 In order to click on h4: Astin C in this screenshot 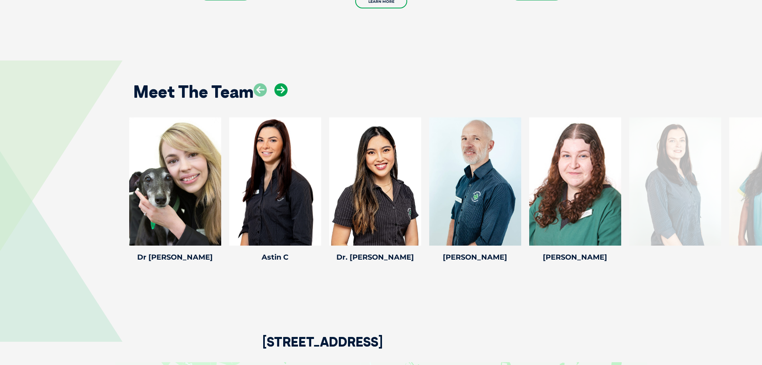, I will do `click(275, 257)`.